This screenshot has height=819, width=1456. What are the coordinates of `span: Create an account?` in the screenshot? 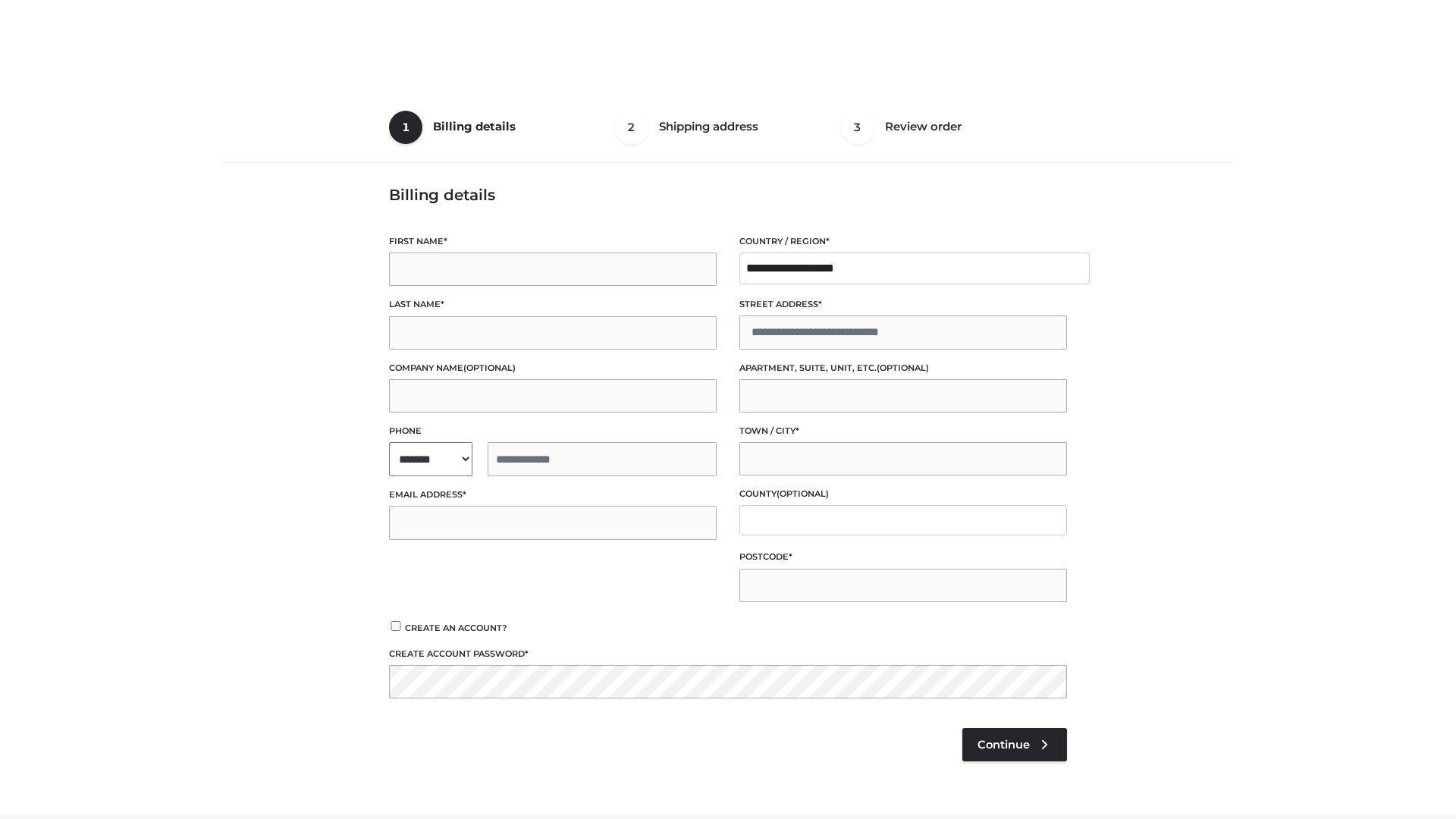 It's located at (456, 628).